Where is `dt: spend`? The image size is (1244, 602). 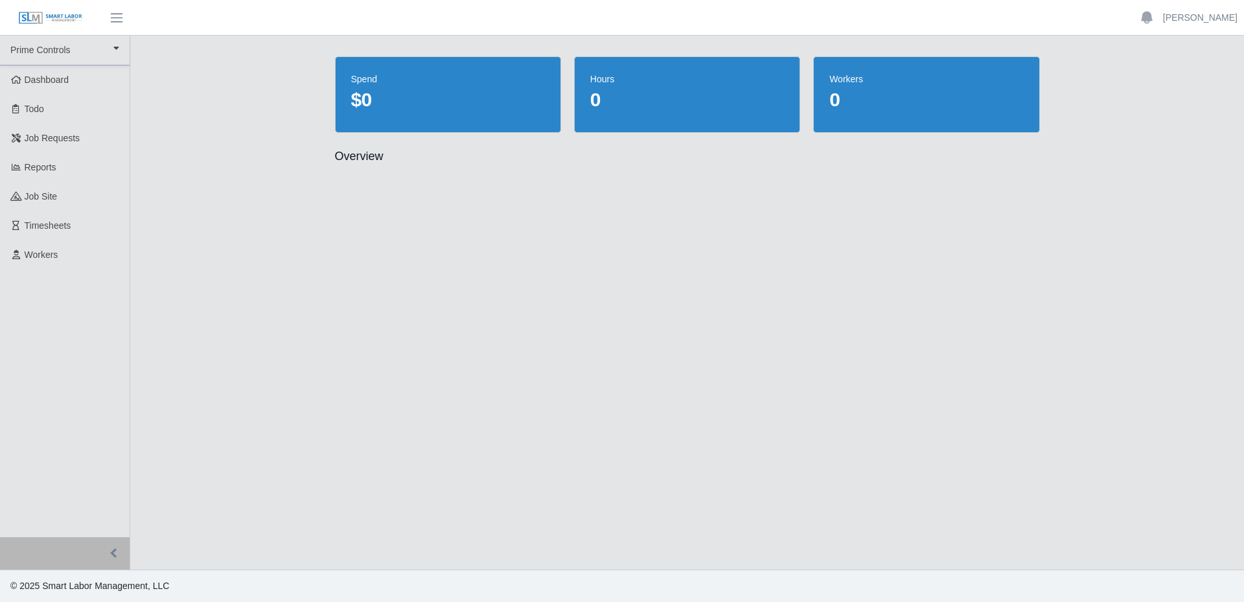
dt: spend is located at coordinates (448, 79).